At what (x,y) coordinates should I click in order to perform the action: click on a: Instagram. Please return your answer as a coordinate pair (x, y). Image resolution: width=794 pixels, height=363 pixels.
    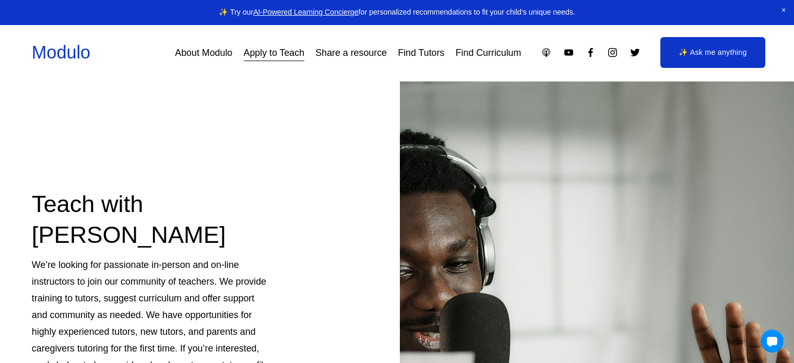
    Looking at the image, I should click on (613, 52).